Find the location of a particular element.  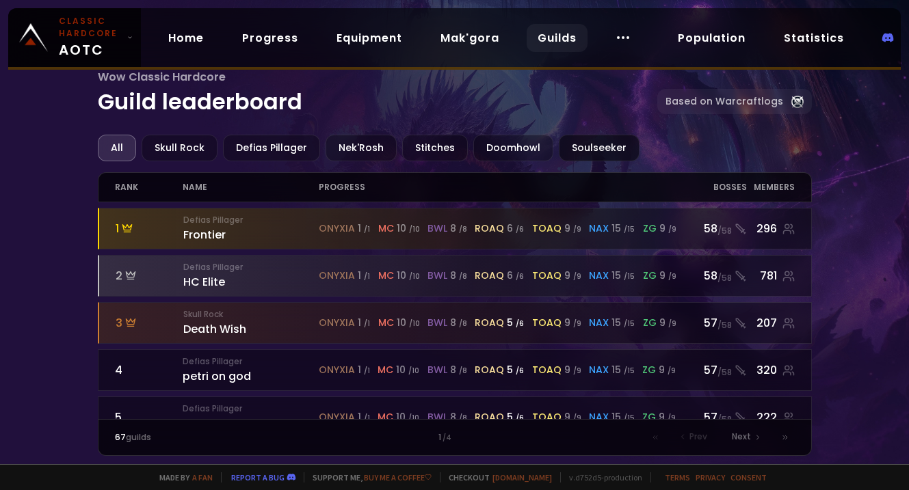

div: Death Wish is located at coordinates (251, 323).